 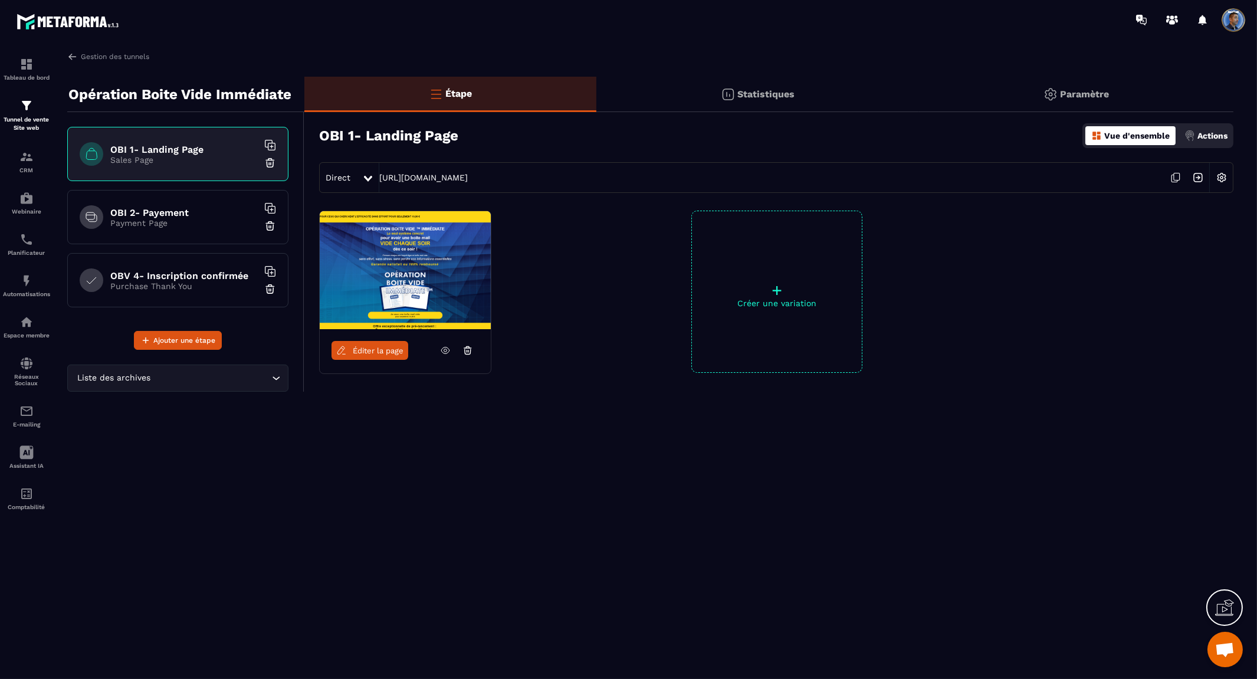 I want to click on img: social-network, so click(x=27, y=363).